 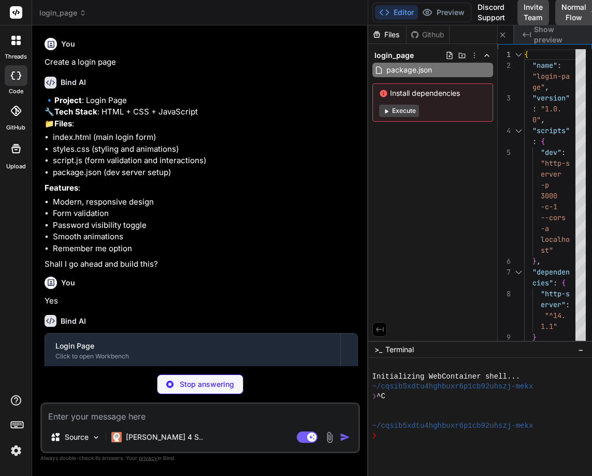 What do you see at coordinates (16, 166) in the screenshot?
I see `label: Upload` at bounding box center [16, 166].